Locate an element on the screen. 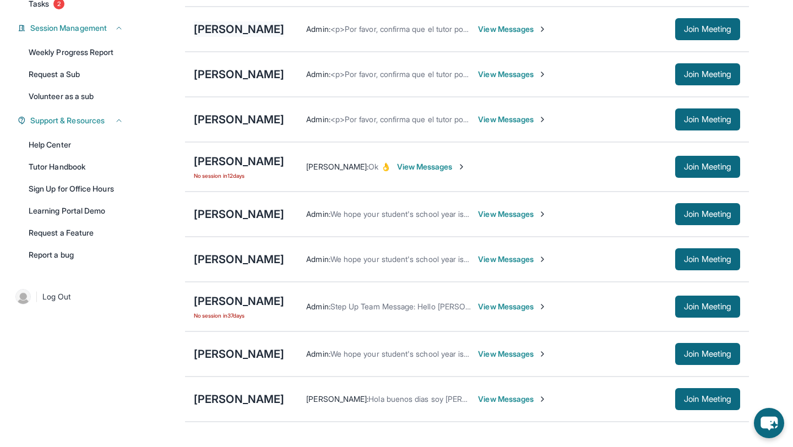 The width and height of the screenshot is (793, 447). img: user-img is located at coordinates (23, 297).